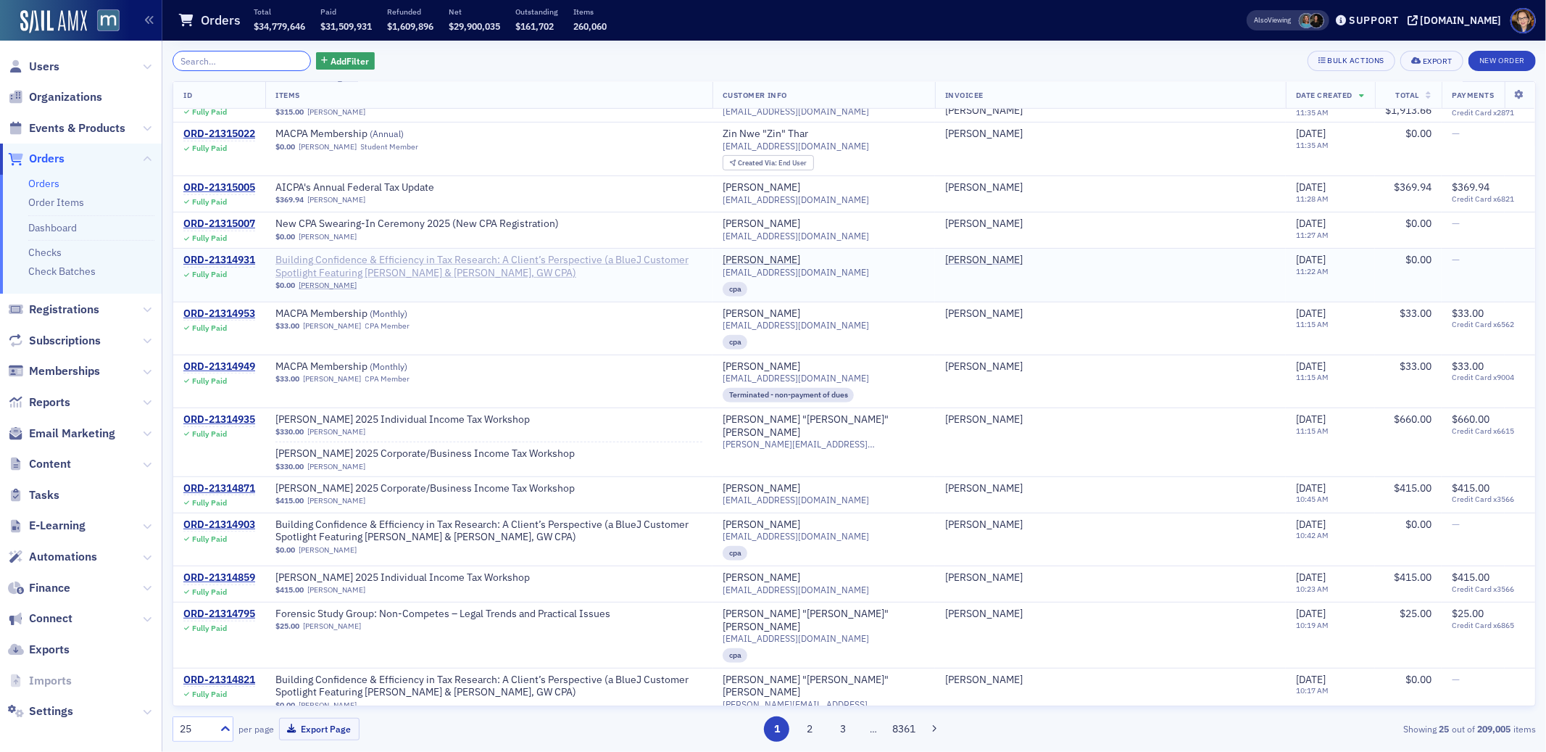  What do you see at coordinates (41, 711) in the screenshot?
I see `a: Settings` at bounding box center [41, 711].